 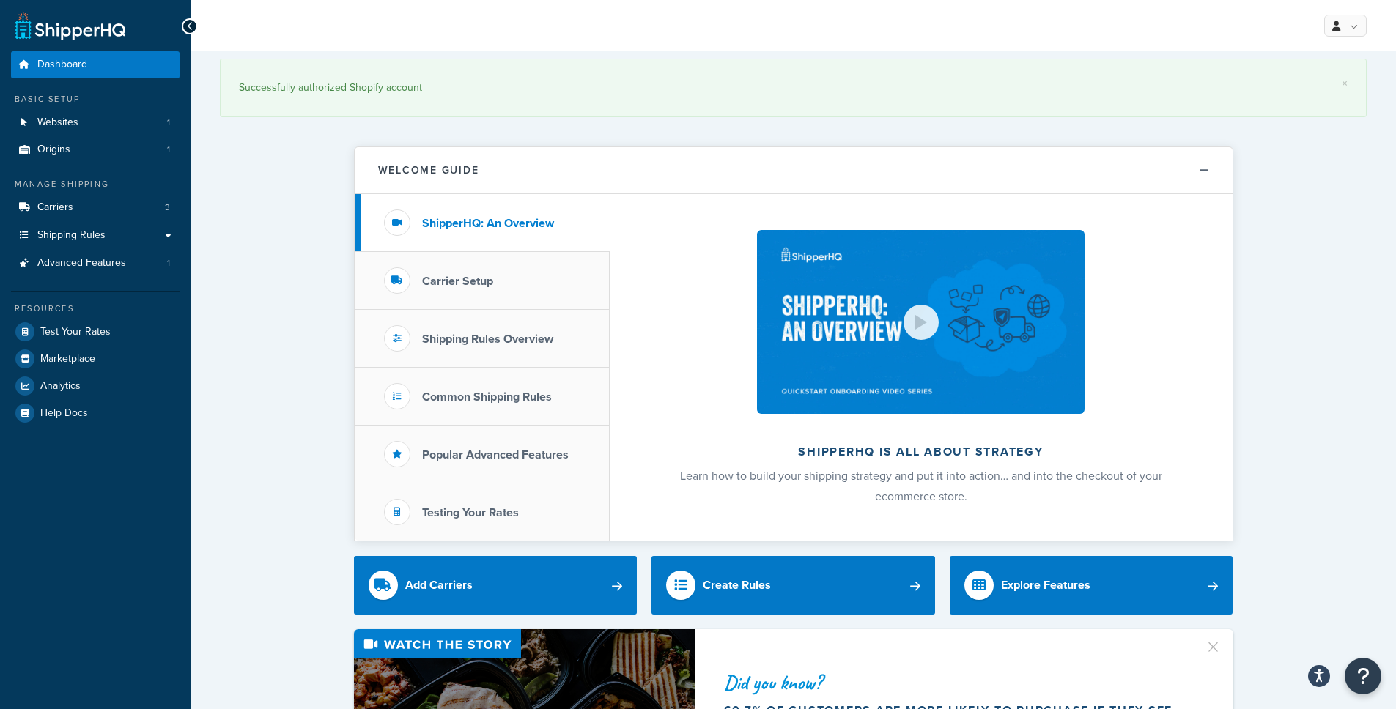 I want to click on a: Marketplace, so click(x=95, y=359).